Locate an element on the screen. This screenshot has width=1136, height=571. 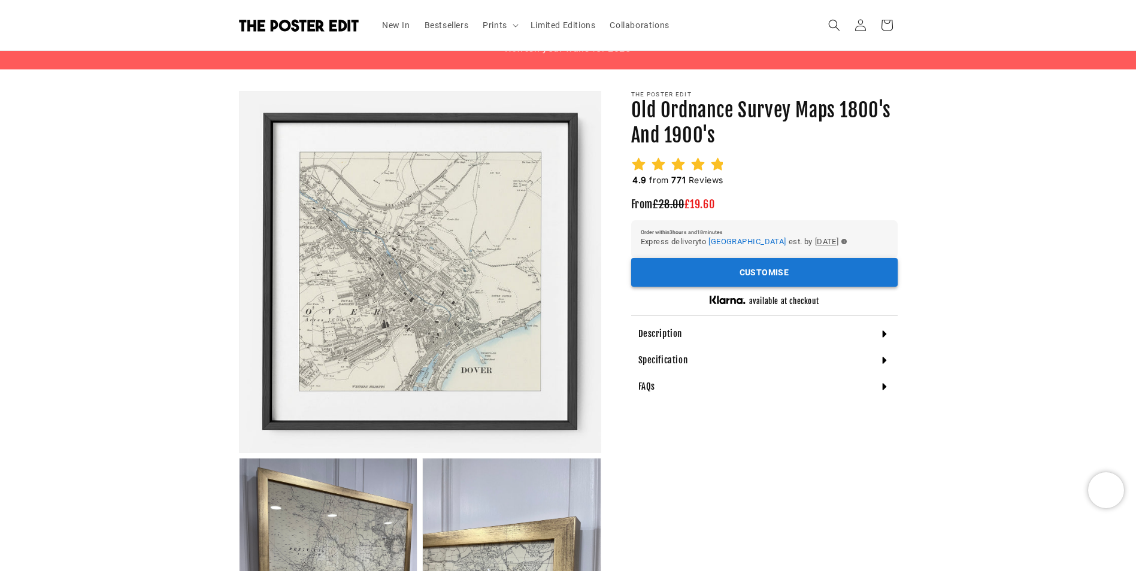
span: Collaborations is located at coordinates (639, 25).